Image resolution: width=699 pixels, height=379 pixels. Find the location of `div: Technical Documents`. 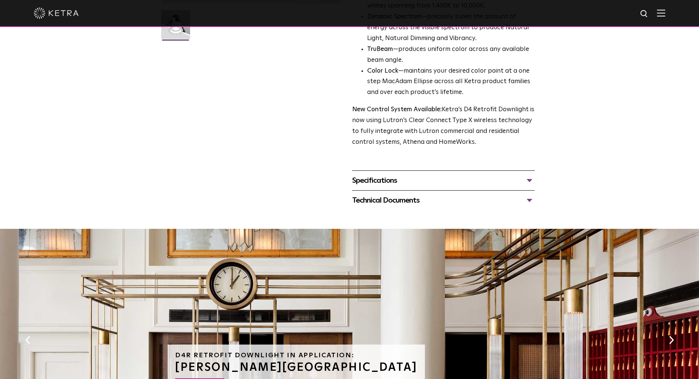

div: Technical Documents is located at coordinates (443, 201).